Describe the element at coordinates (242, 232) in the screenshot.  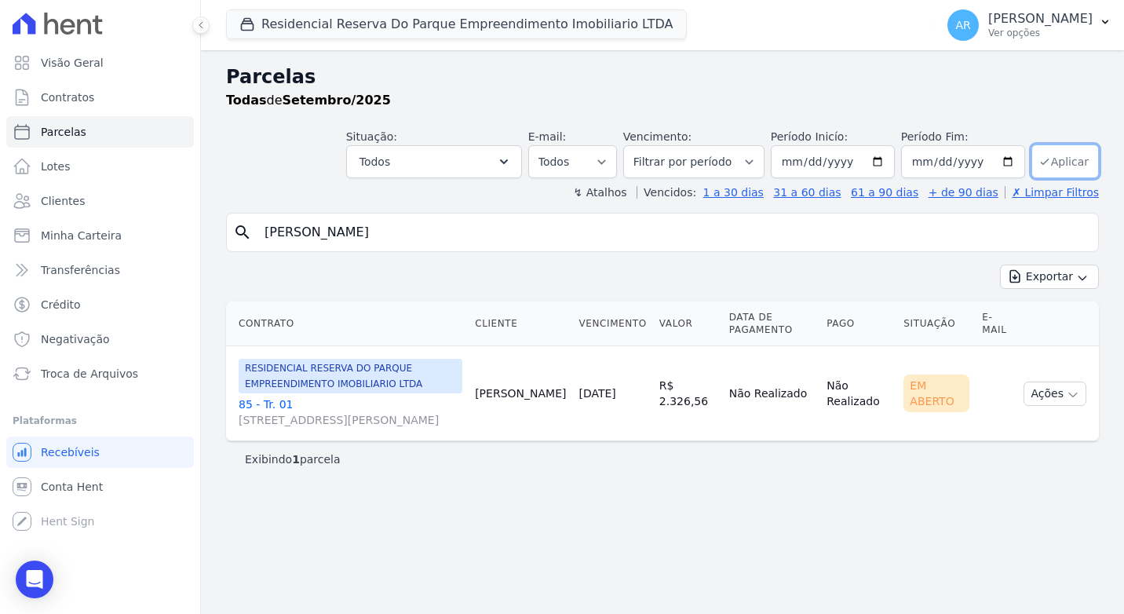
I see `i: search` at that location.